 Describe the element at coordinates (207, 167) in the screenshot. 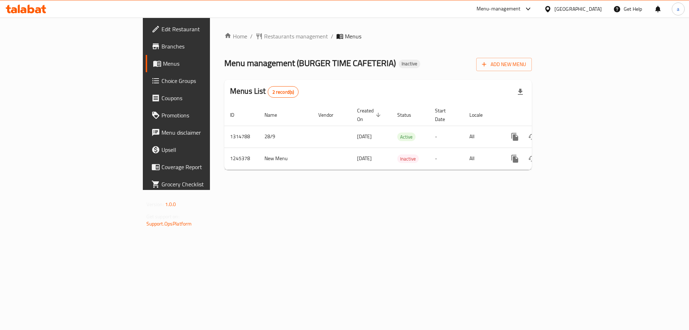

I see `span: Coverage Report` at that location.